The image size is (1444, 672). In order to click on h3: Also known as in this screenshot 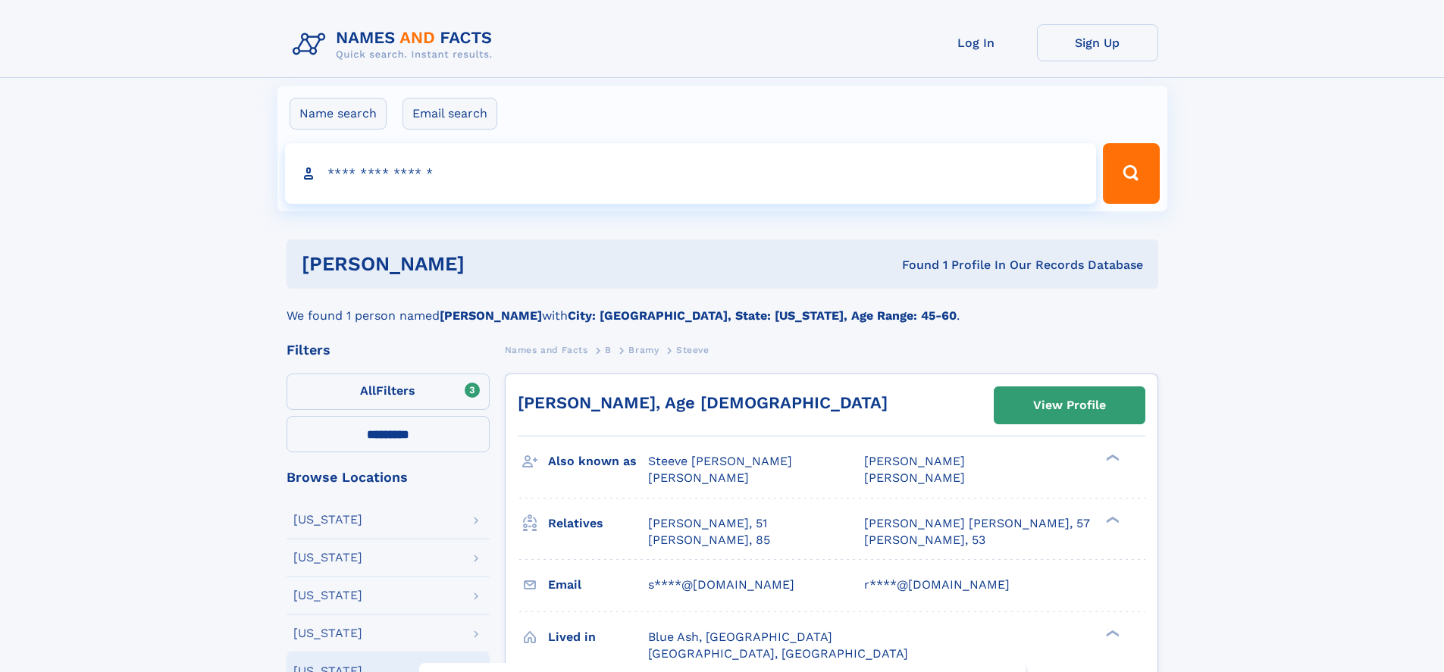, I will do `click(598, 461)`.